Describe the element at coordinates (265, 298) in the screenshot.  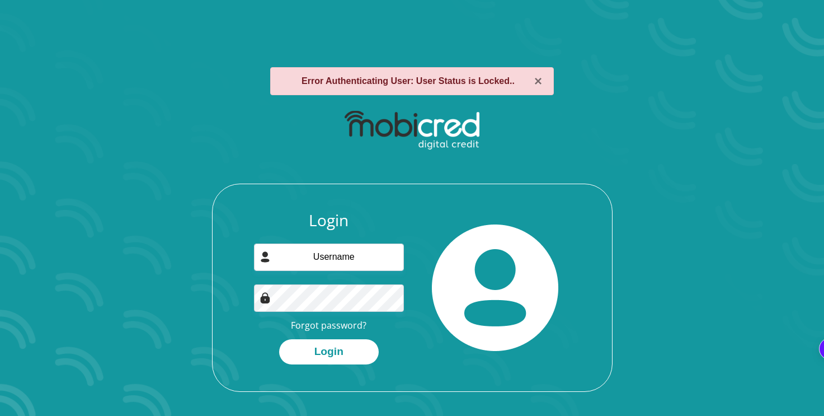
I see `img: Image` at that location.